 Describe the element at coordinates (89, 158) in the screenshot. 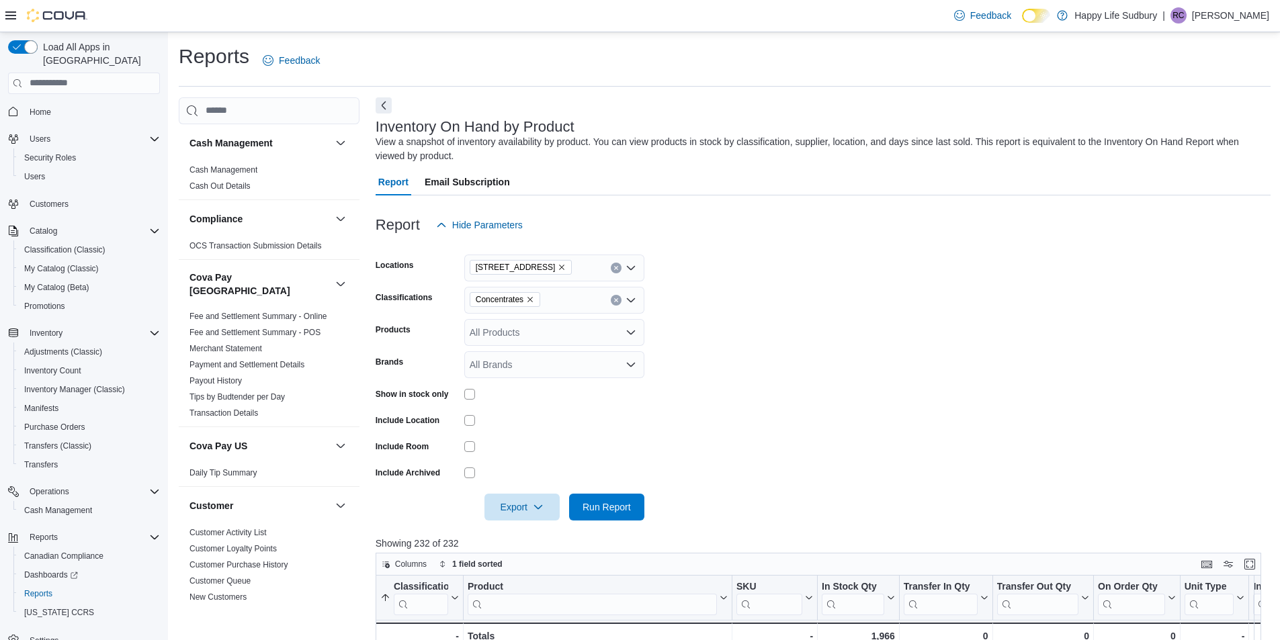

I see `span: Security Roles` at that location.